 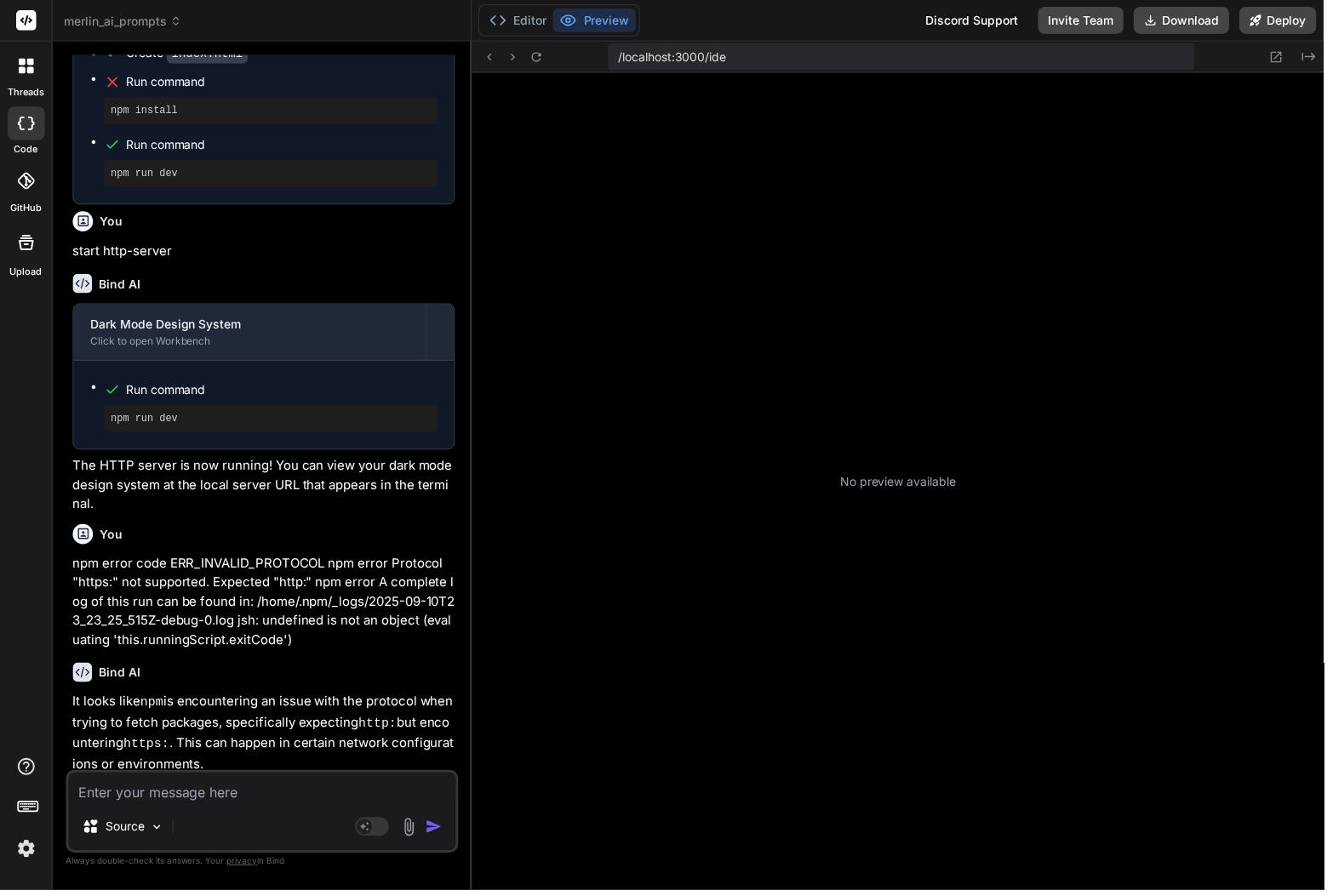 What do you see at coordinates (251, 327) in the screenshot?
I see `div: Dark Mode Design System` at bounding box center [251, 327].